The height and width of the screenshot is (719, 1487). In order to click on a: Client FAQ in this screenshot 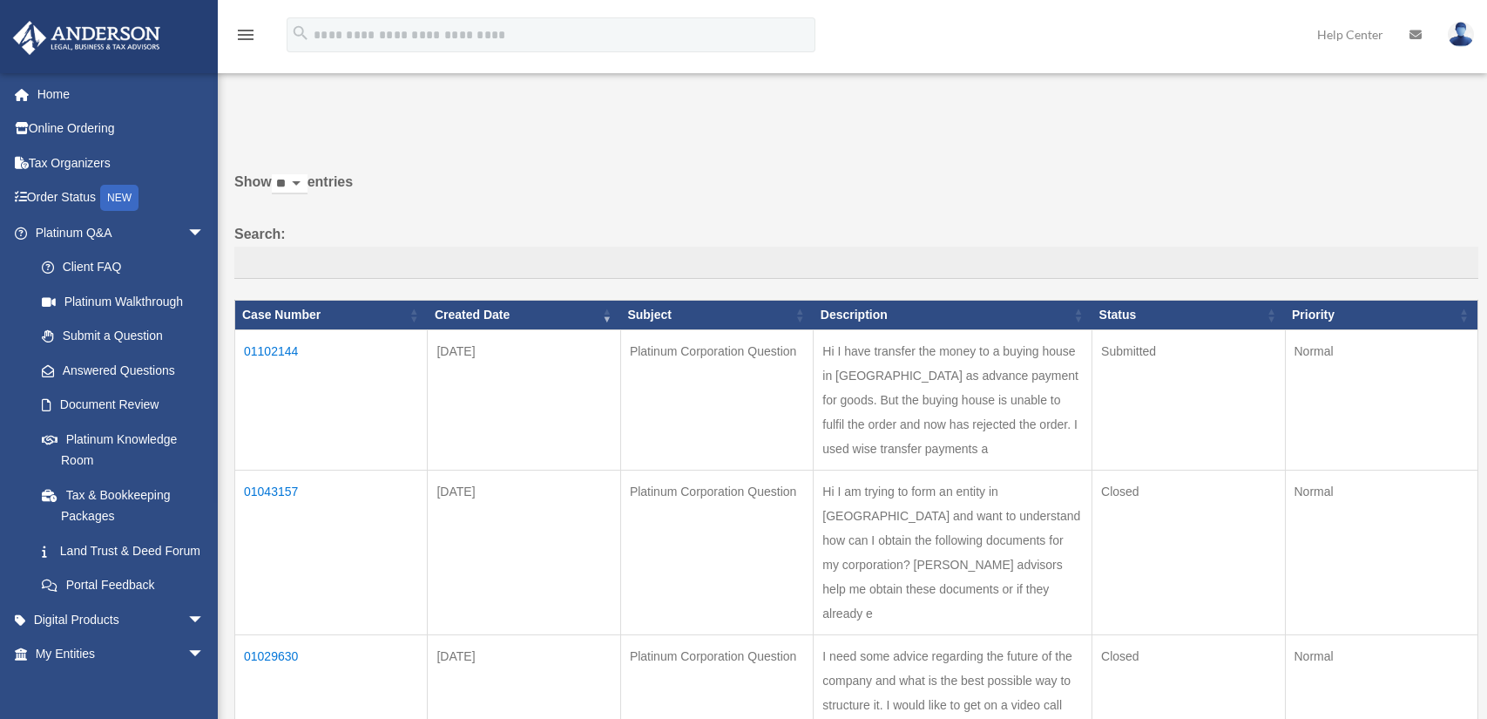, I will do `click(123, 267)`.